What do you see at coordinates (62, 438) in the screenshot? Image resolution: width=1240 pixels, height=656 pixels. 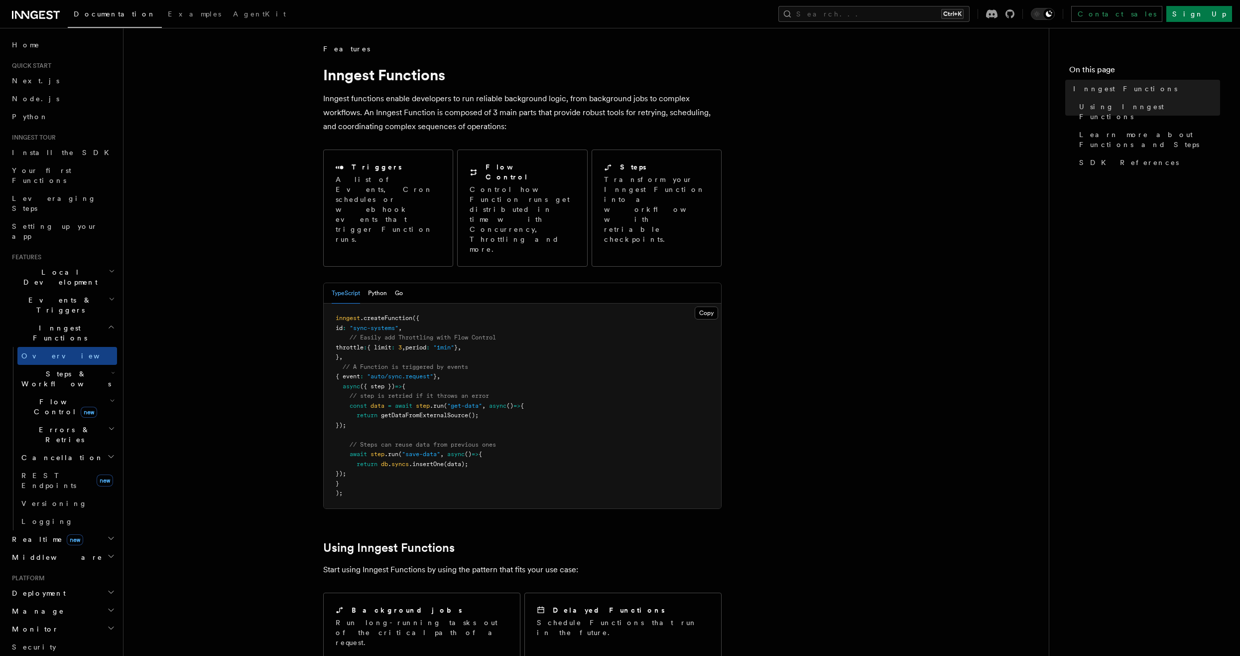 I see `div: Inngest Functions` at bounding box center [62, 438].